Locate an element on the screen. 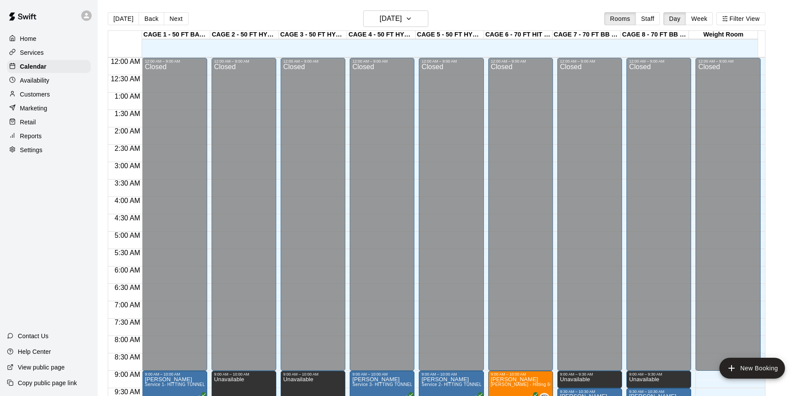 The image size is (808, 396). p: Services is located at coordinates (32, 53).